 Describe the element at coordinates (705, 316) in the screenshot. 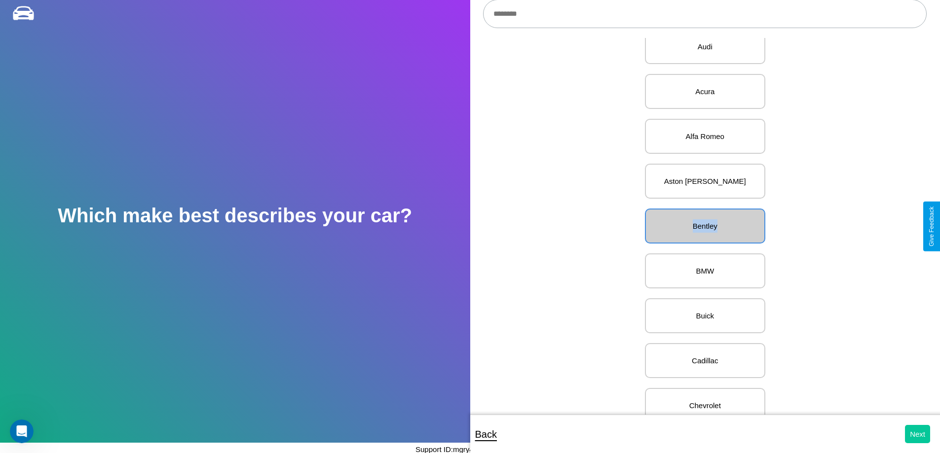

I see `p: Buick` at that location.